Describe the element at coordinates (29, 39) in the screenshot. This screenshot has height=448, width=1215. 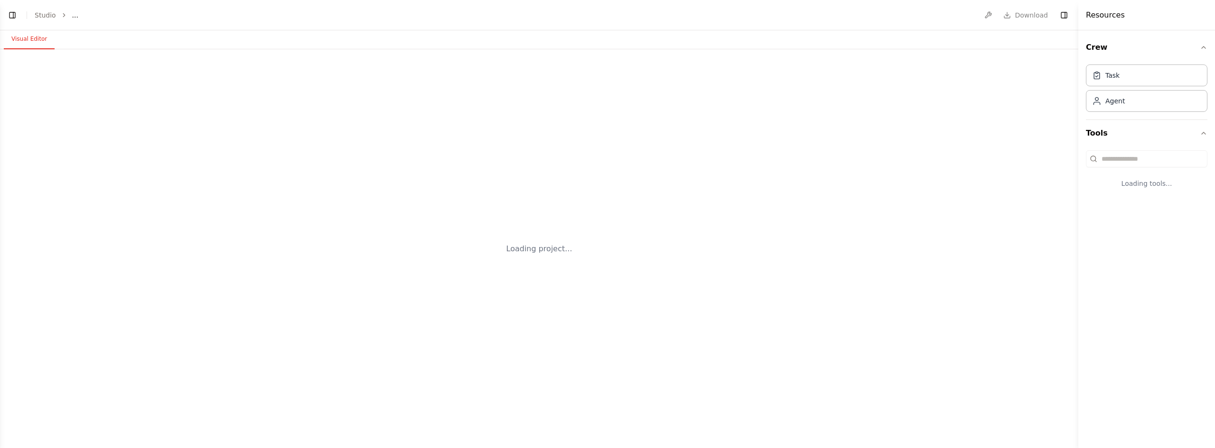
I see `button: Visual Editor` at that location.